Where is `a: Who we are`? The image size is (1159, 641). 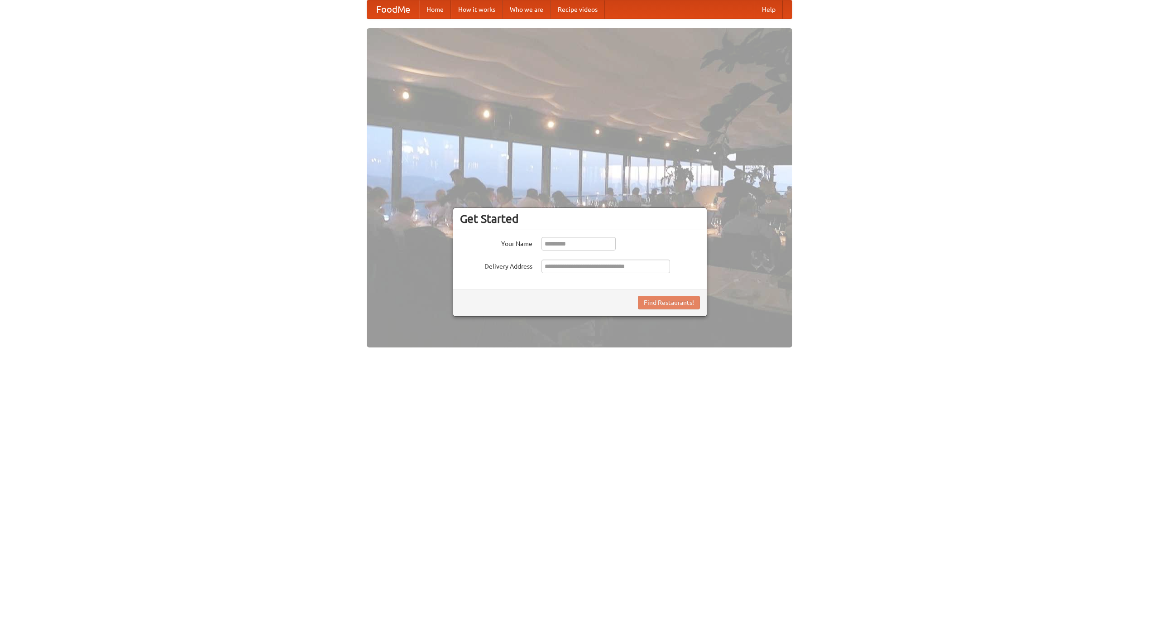
a: Who we are is located at coordinates (527, 10).